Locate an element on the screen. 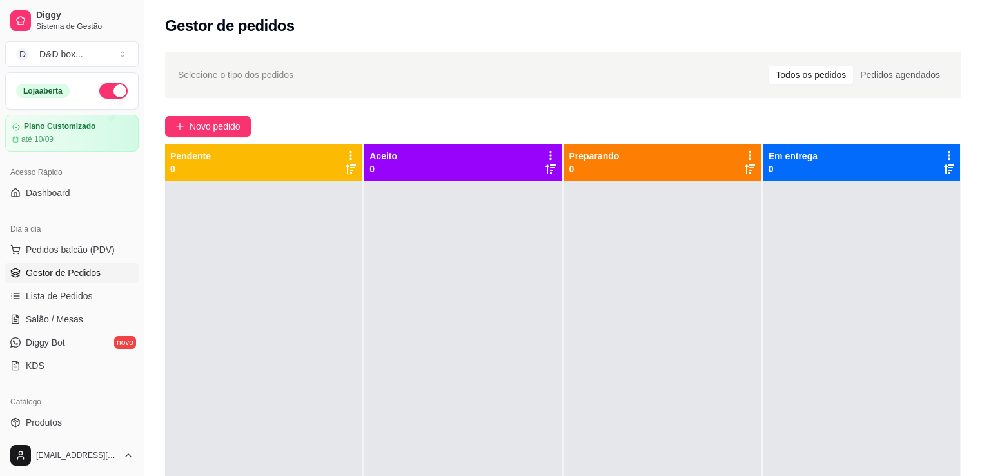 The image size is (982, 476). span: Diggy is located at coordinates (84, 15).